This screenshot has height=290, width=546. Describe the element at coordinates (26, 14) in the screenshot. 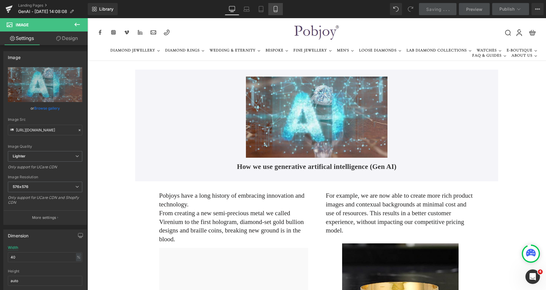

I see `a: Instagram` at that location.